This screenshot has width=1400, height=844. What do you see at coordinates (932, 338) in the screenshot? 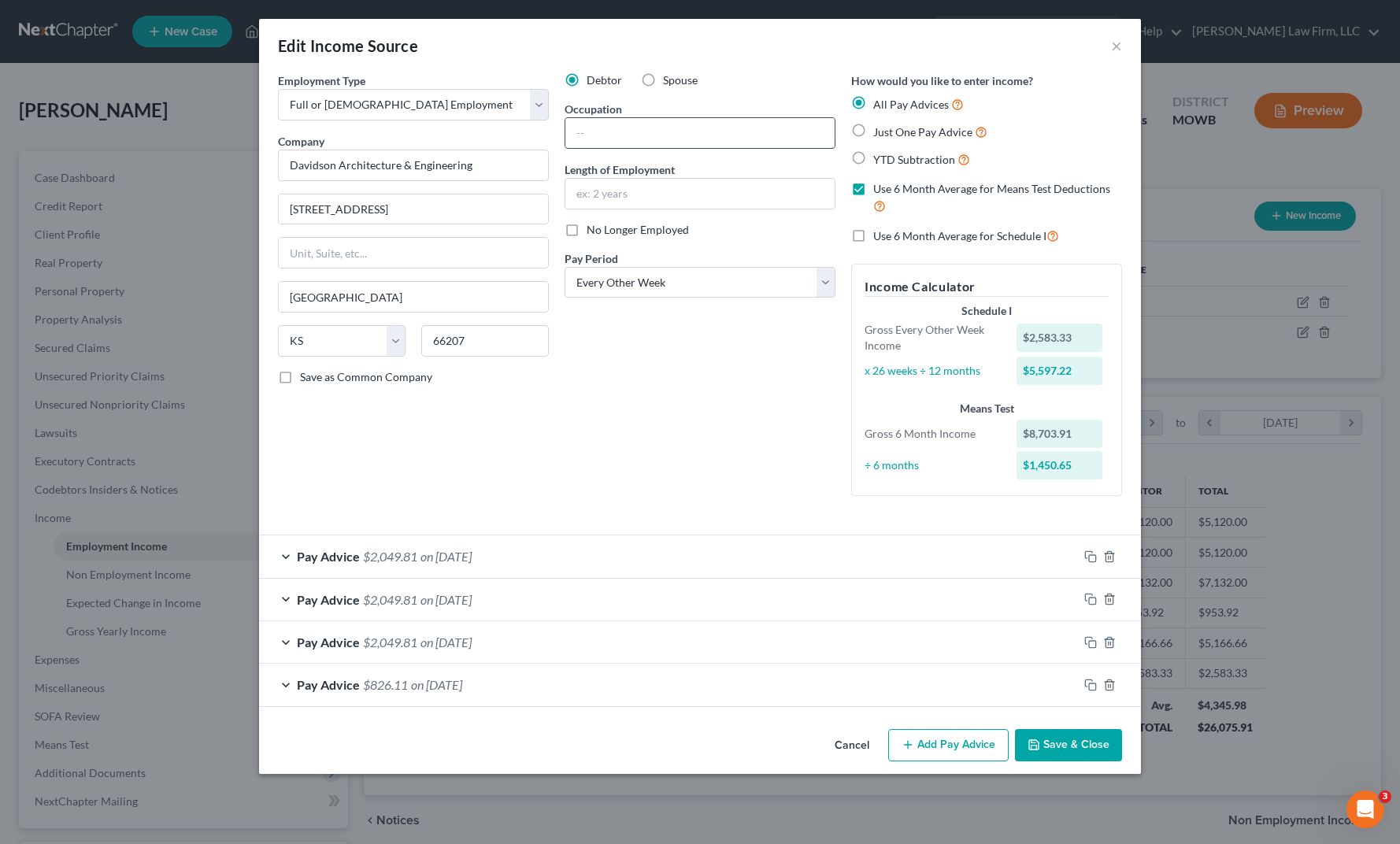
I see `div: Gross Every Other Week Income` at bounding box center [932, 338].